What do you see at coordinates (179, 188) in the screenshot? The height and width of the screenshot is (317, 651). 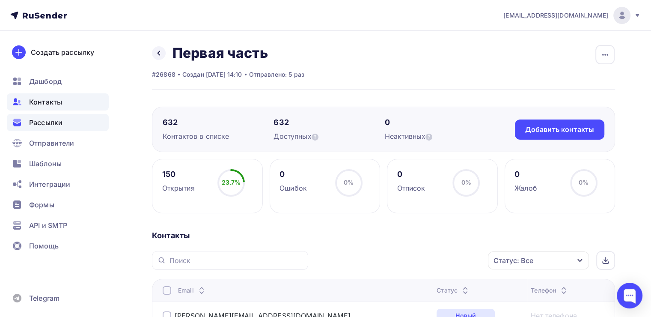 I see `div: Открытия` at bounding box center [179, 188].